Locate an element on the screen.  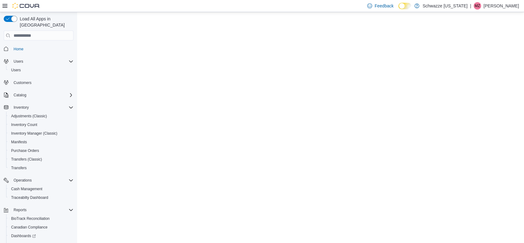
span: Feedback is located at coordinates (384, 6).